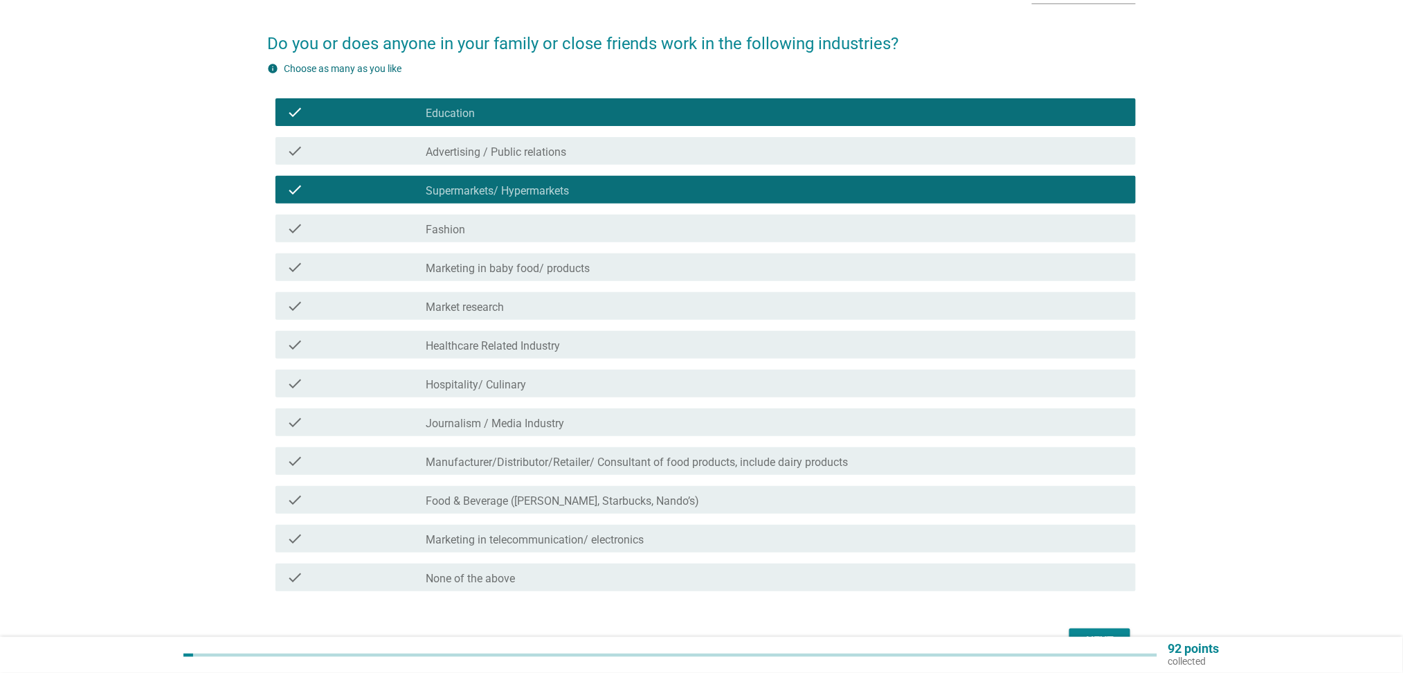 Image resolution: width=1403 pixels, height=673 pixels. I want to click on p: collected, so click(1194, 661).